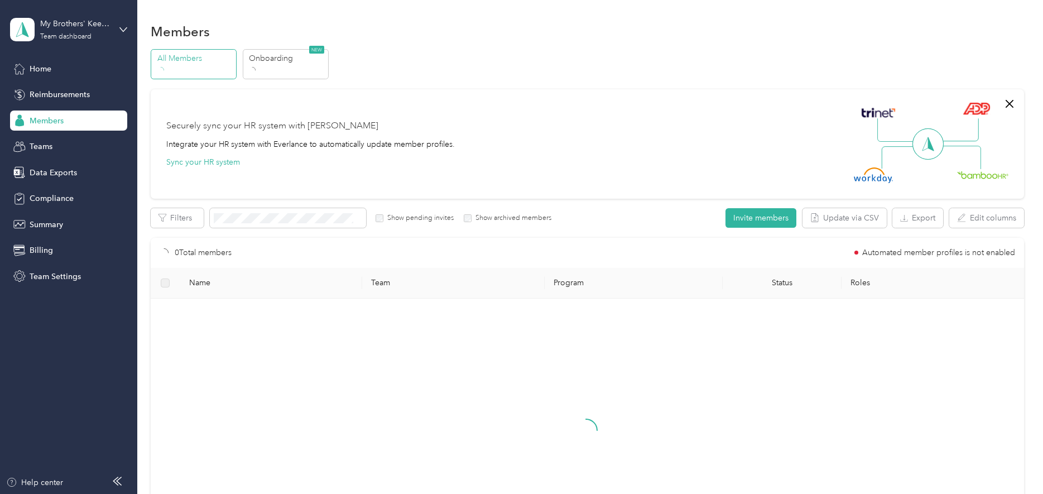 The image size is (1043, 494). Describe the element at coordinates (203, 253) in the screenshot. I see `p: 0 Total members` at that location.